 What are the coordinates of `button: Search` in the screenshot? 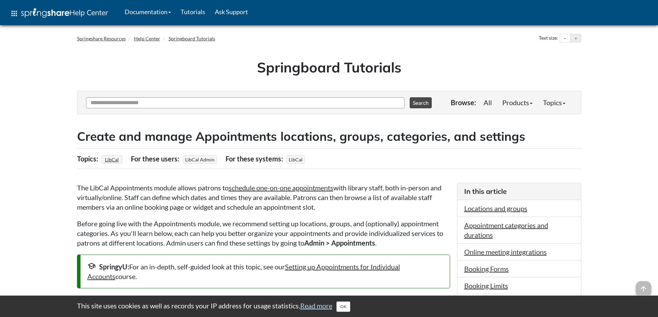 It's located at (421, 103).